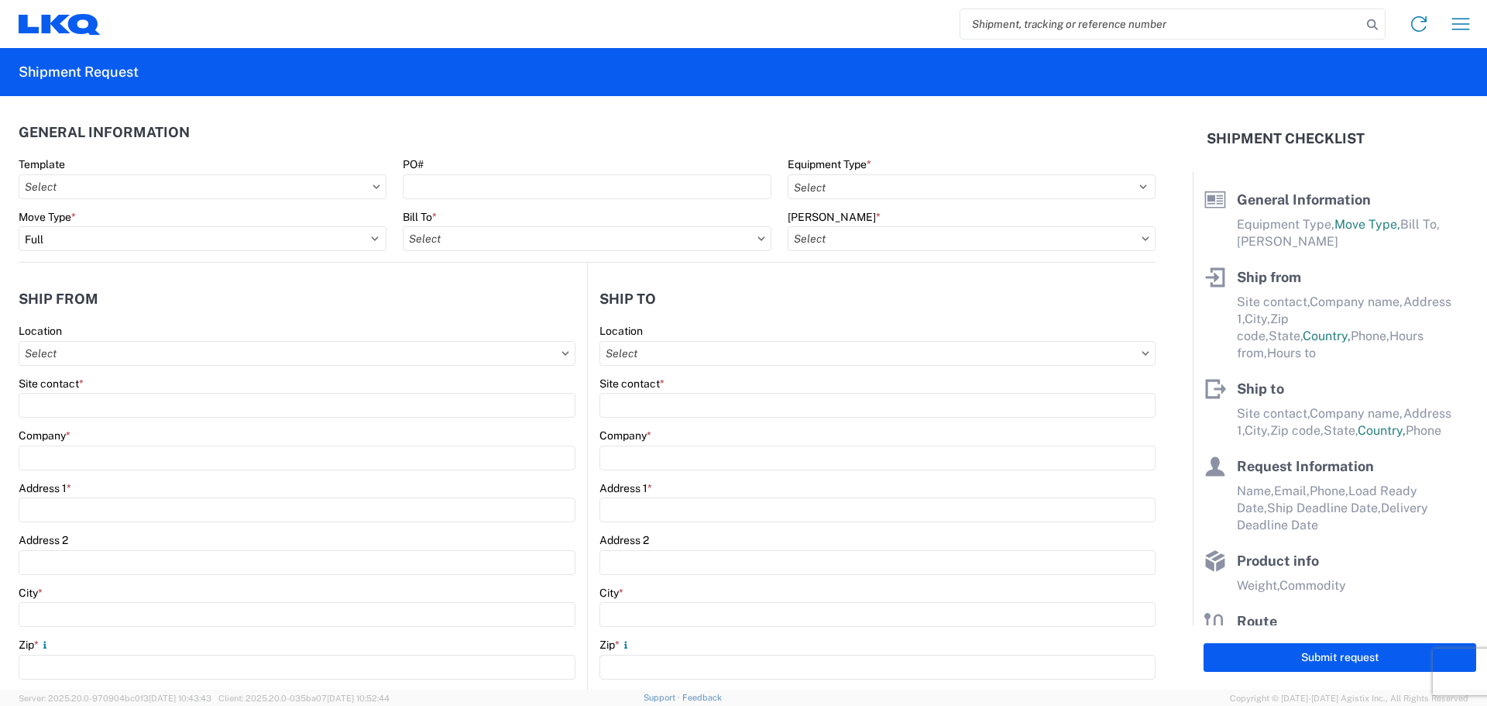 Image resolution: width=1487 pixels, height=706 pixels. Describe the element at coordinates (1424, 430) in the screenshot. I see `span: Phone` at that location.